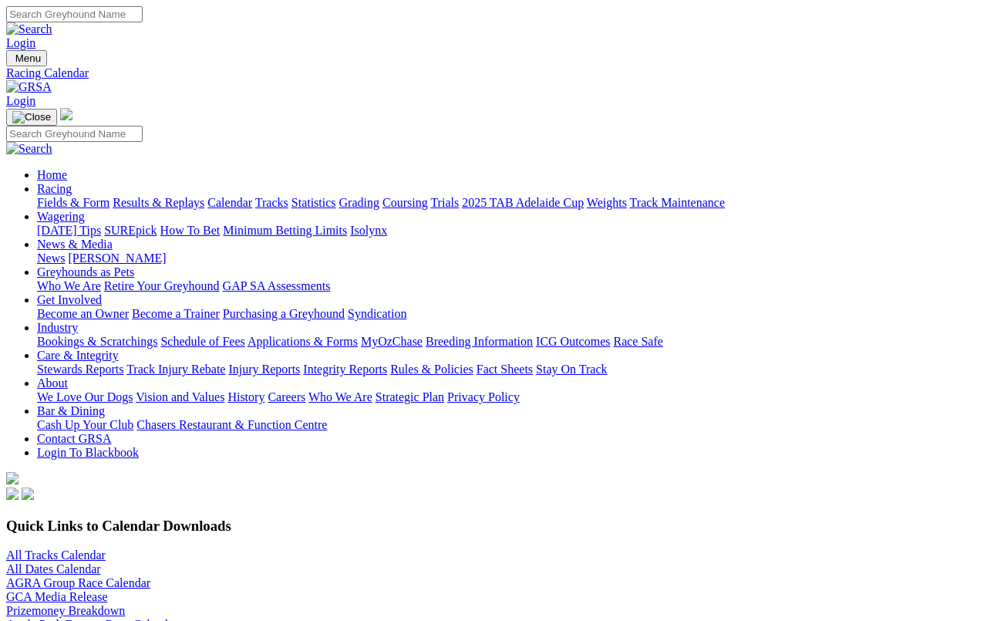 The image size is (987, 621). I want to click on a: Integrity Reports, so click(345, 369).